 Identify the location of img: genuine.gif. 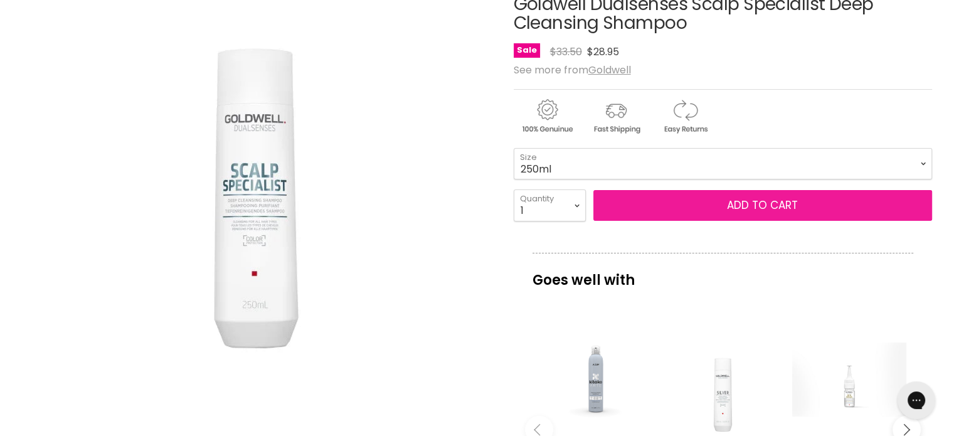
(547, 116).